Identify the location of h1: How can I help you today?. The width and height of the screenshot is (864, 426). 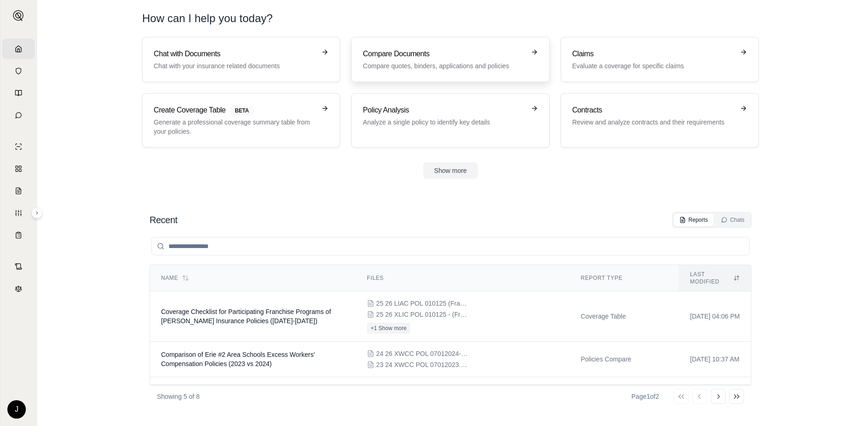
(207, 18).